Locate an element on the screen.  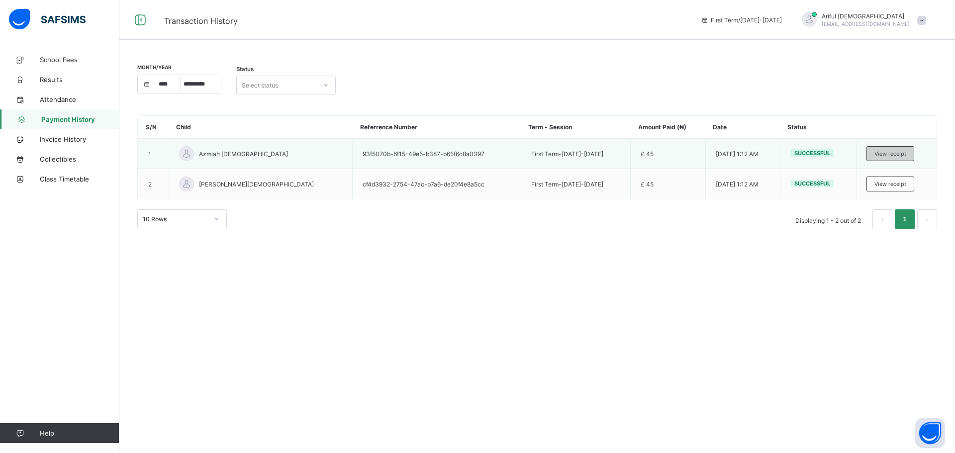
div: ArifulIslam is located at coordinates (861, 20).